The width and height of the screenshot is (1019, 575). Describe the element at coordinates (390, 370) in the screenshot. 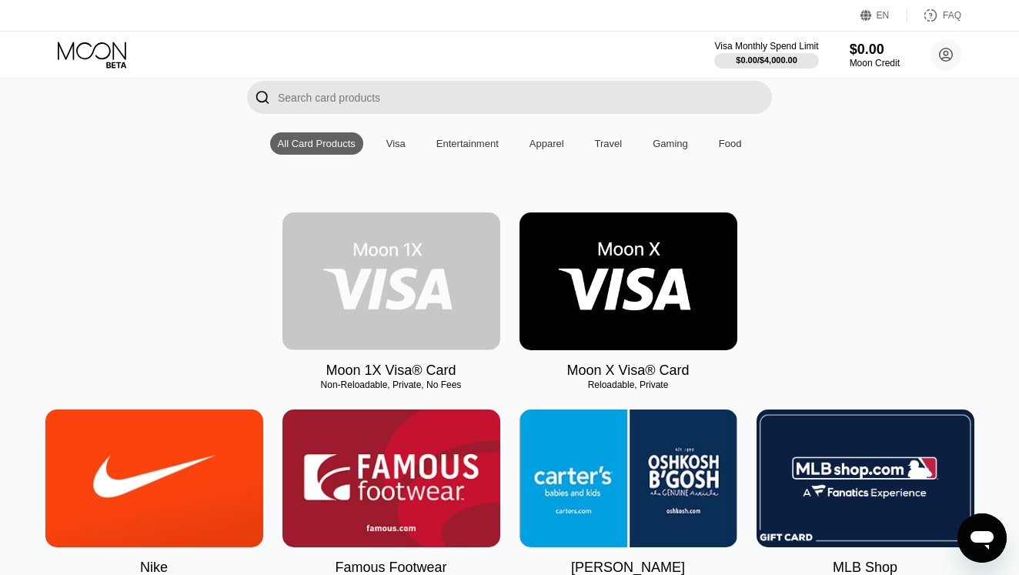

I see `div: Moon 1X Visa® Card` at that location.